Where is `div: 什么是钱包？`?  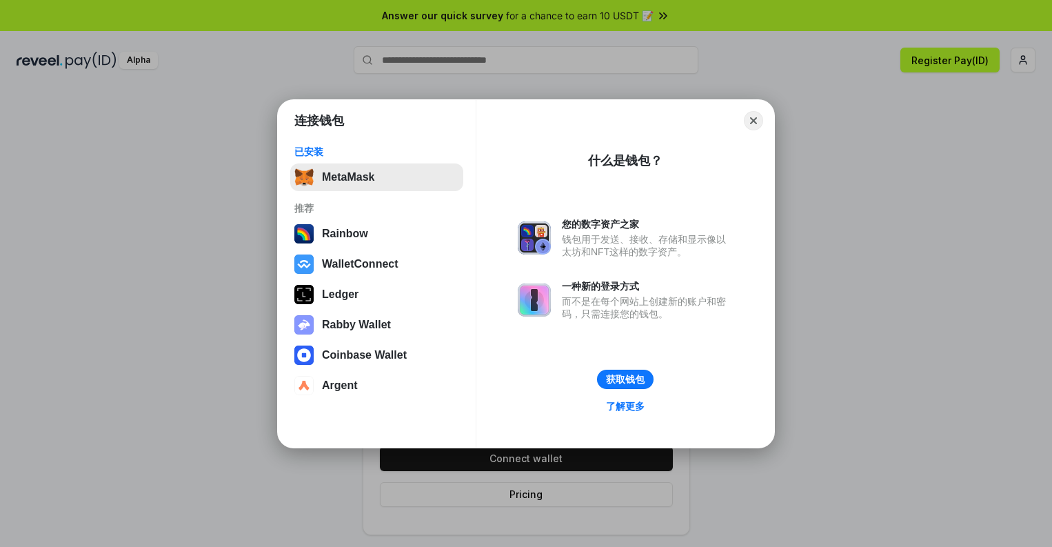 div: 什么是钱包？ is located at coordinates (625, 161).